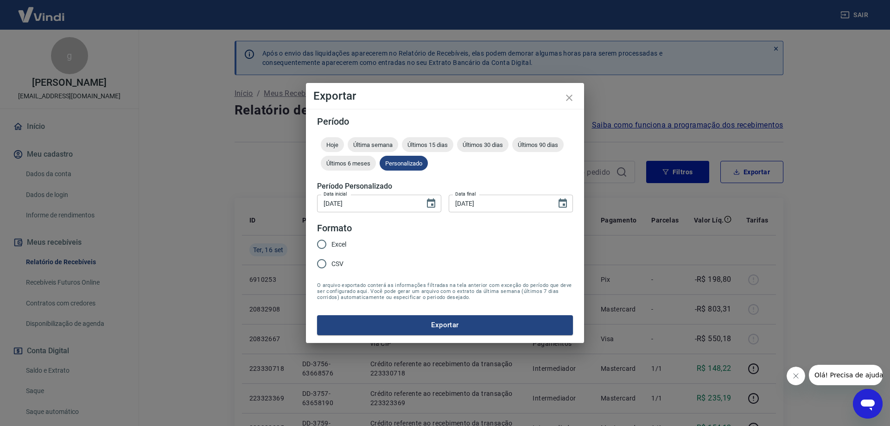 This screenshot has height=426, width=890. What do you see at coordinates (465, 194) in the screenshot?
I see `label: Data final` at bounding box center [465, 194].